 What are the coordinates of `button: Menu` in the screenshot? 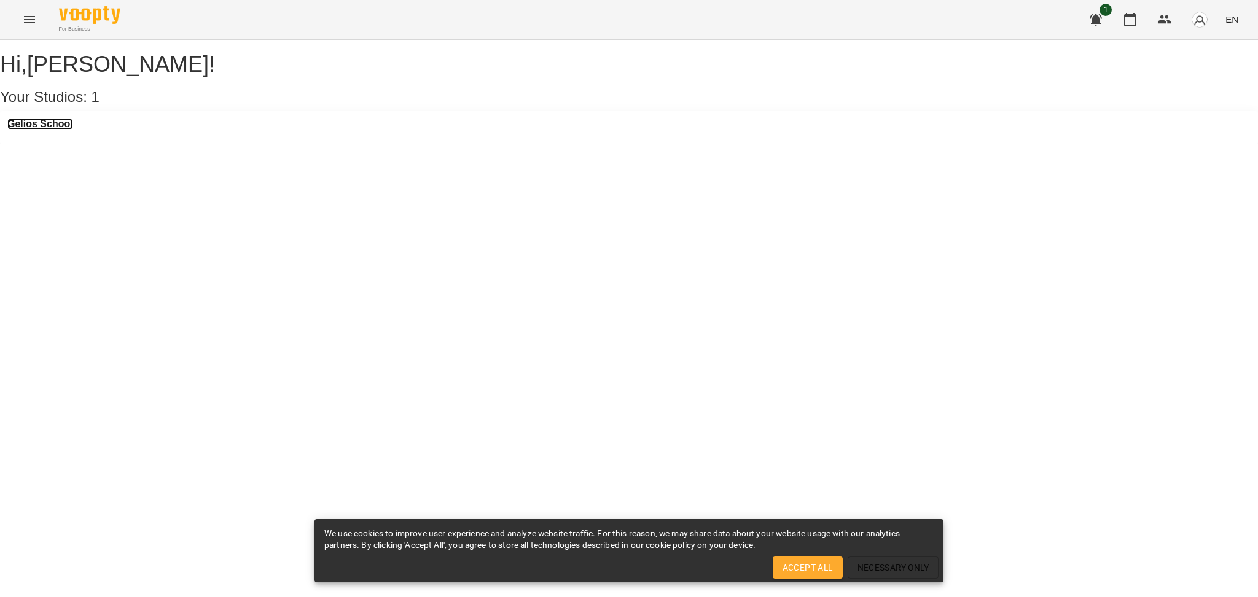 It's located at (29, 20).